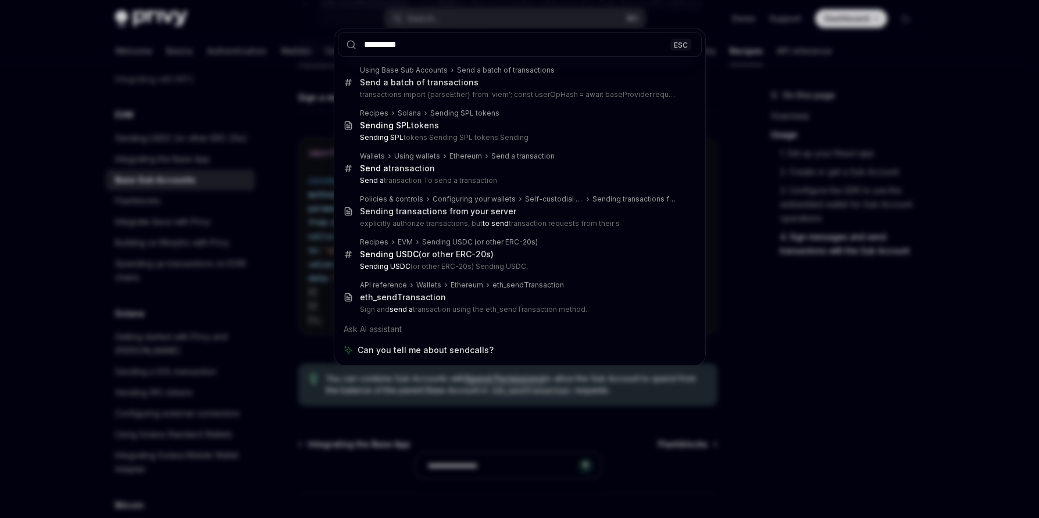 This screenshot has height=518, width=1039. I want to click on p: Sign and transaction using the eth_sendTransaction method., so click(518, 310).